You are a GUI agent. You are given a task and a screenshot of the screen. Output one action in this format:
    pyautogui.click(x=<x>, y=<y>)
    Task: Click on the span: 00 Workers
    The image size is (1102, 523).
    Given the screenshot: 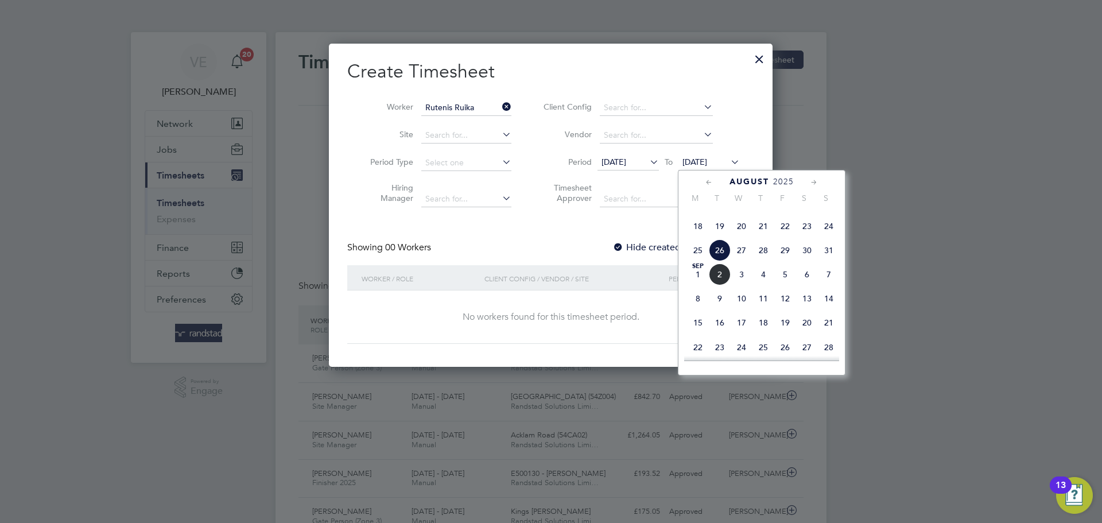 What is the action you would take?
    pyautogui.click(x=408, y=247)
    